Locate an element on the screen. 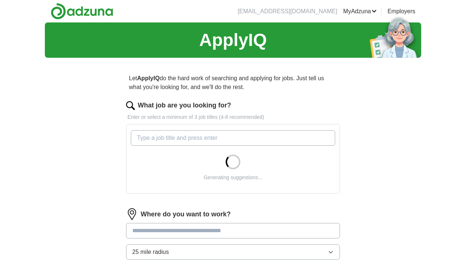  input: Type a job title and press enter is located at coordinates (233, 138).